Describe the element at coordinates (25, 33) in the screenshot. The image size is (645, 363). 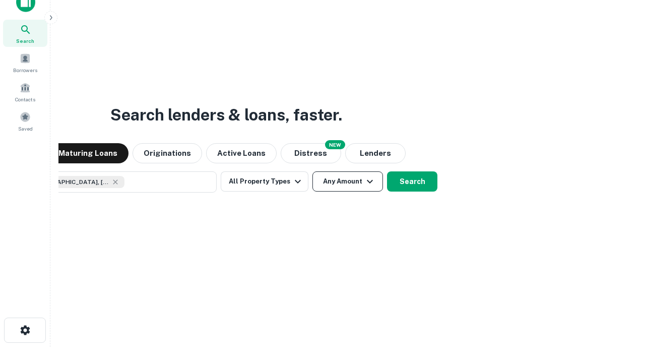
I see `a: Search` at that location.